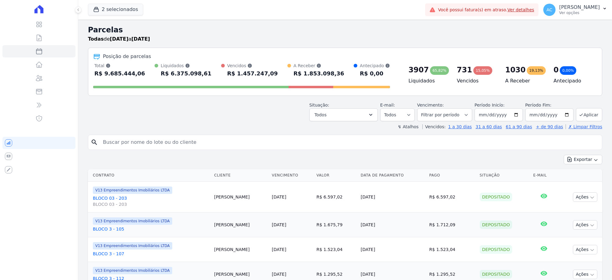  I want to click on label: Situação:, so click(319, 105).